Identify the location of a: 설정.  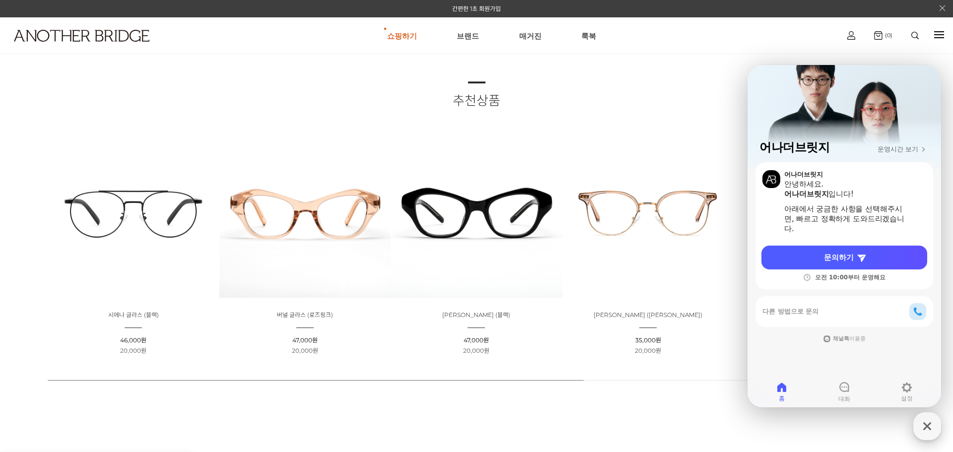
(159, 327).